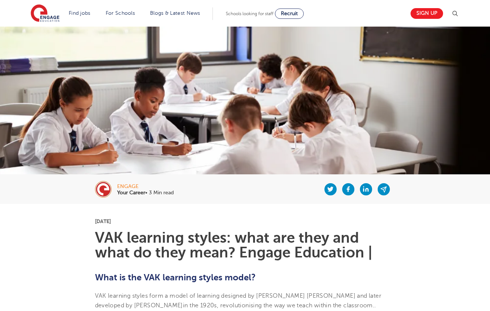  What do you see at coordinates (45, 14) in the screenshot?
I see `img: Engage Education` at bounding box center [45, 14].